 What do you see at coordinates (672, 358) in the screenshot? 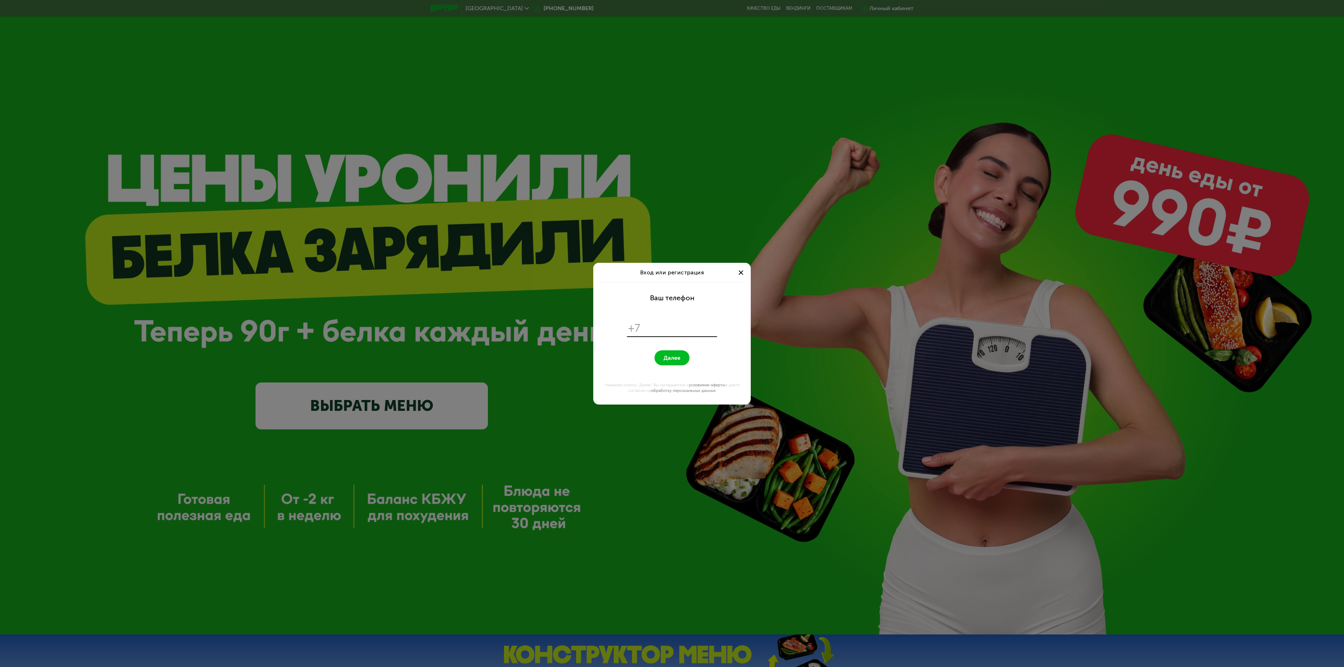
I see `button: Далее` at bounding box center [672, 358].